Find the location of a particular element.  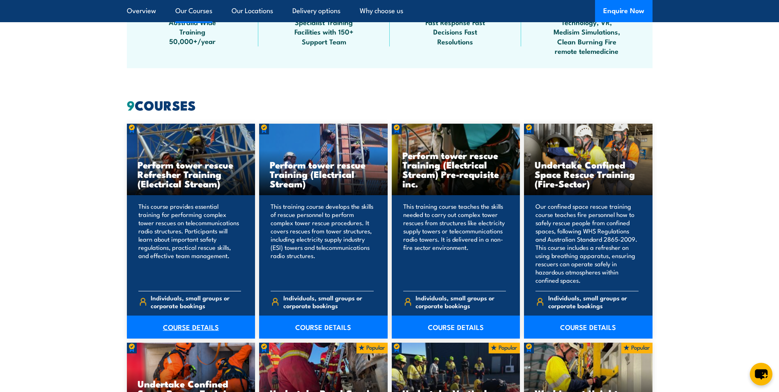

h3: Perform tower rescue Refresher Training (Electrical Stream) is located at coordinates (191, 174).